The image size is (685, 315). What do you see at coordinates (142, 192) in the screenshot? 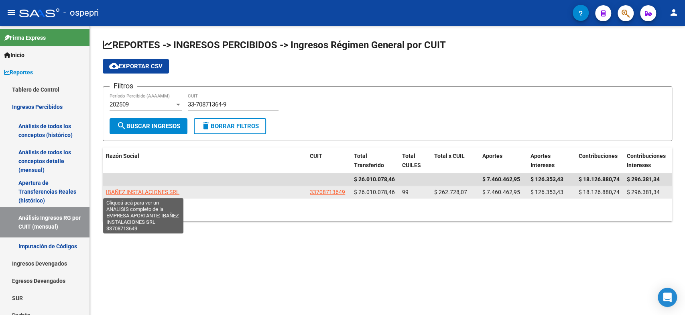
I see `span: IBAÑEZ INSTALACIONES SRL` at bounding box center [142, 192].